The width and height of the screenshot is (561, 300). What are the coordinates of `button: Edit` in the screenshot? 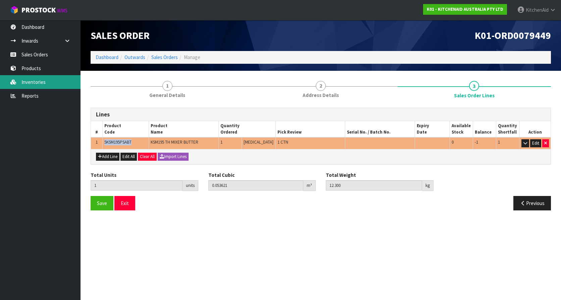 It's located at (535, 143).